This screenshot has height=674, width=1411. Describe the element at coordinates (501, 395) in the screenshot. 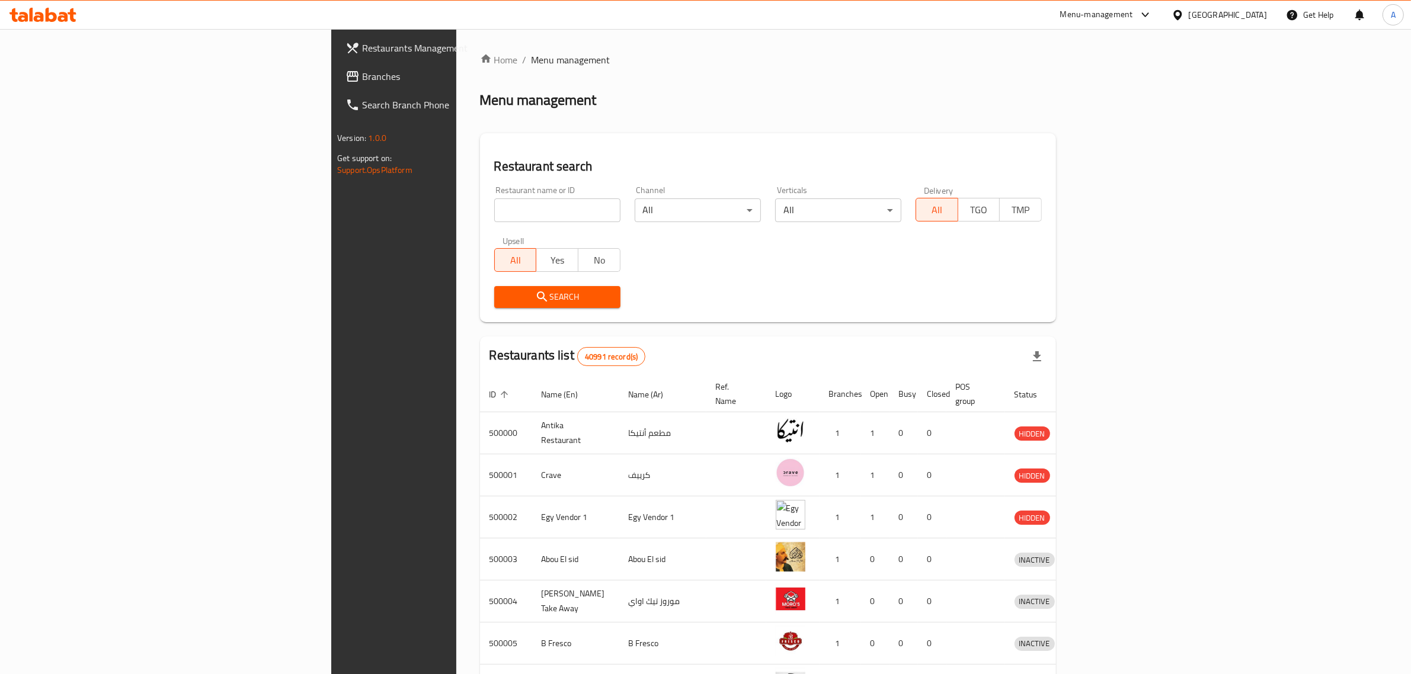

I see `span: ID` at that location.